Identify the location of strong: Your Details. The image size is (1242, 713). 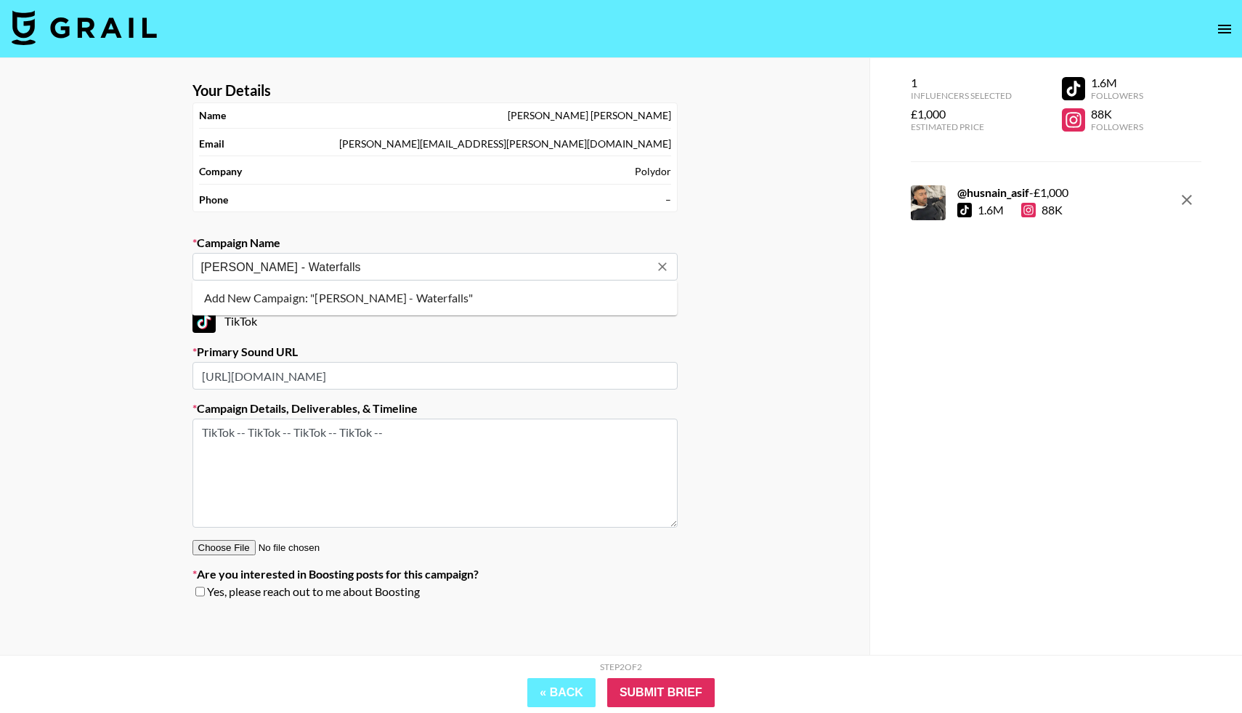
(232, 90).